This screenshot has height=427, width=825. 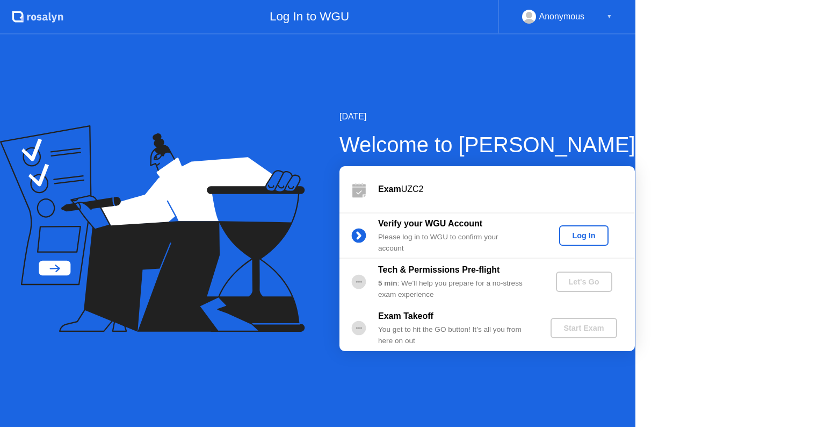 What do you see at coordinates (562, 17) in the screenshot?
I see `div: Anonymous` at bounding box center [562, 17].